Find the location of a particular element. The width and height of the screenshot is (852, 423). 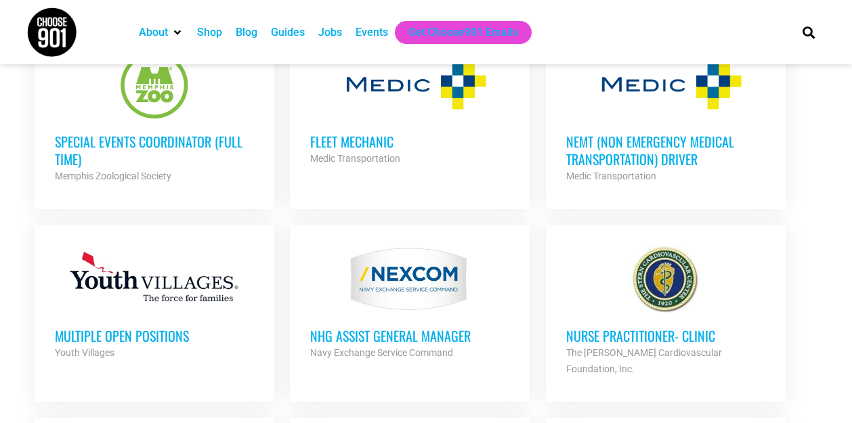

nav: Main nav is located at coordinates (456, 32).